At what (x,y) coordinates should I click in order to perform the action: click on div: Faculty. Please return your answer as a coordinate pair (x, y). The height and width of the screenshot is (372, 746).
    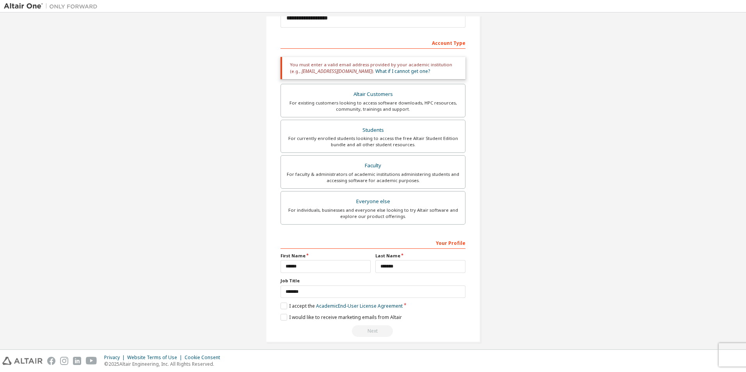
    Looking at the image, I should click on (373, 166).